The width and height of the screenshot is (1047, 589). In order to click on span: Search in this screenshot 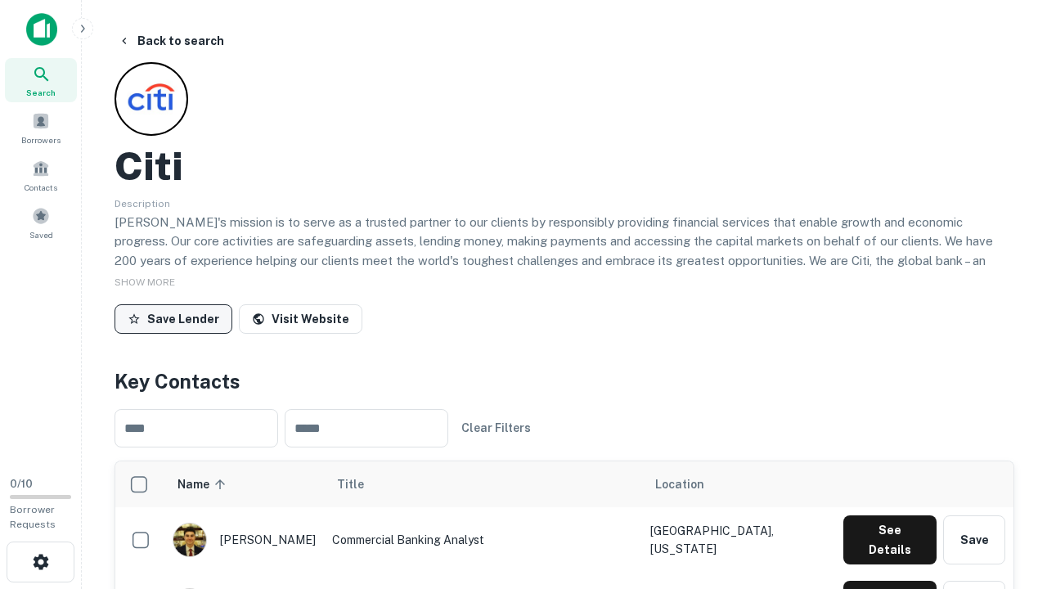, I will do `click(41, 92)`.